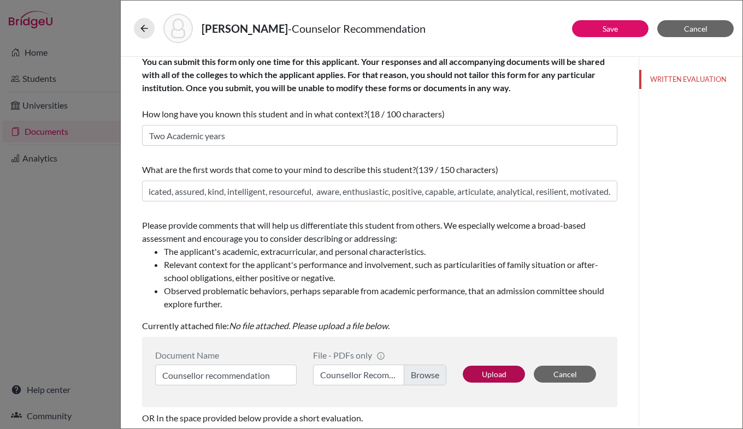 The image size is (743, 429). Describe the element at coordinates (379, 276) in the screenshot. I see `div: Currently attached file:` at that location.